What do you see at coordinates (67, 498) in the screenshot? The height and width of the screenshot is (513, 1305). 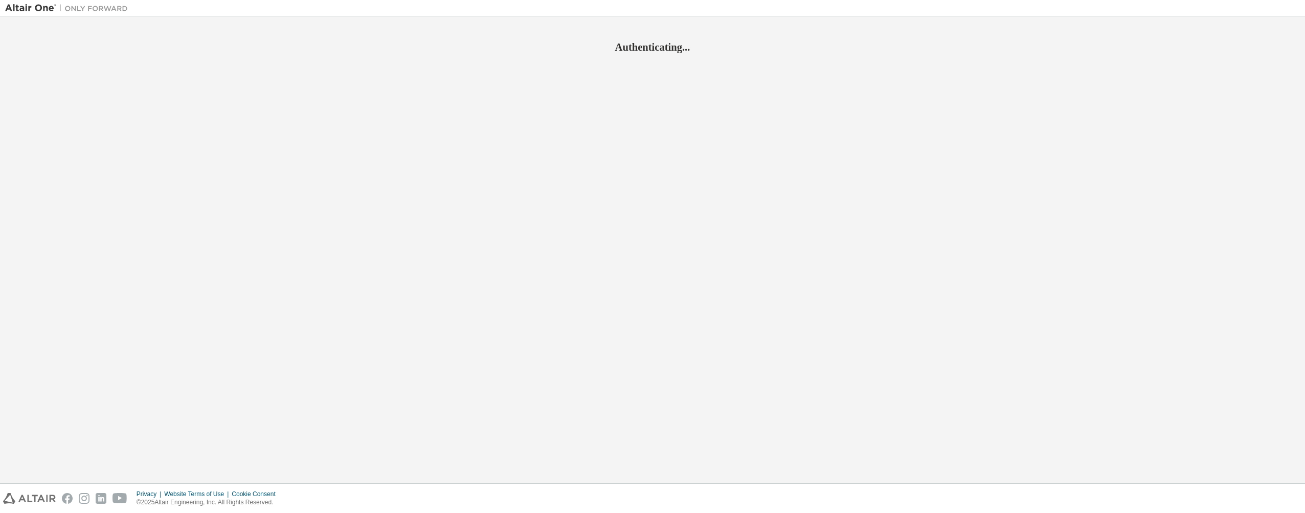 I see `img: facebook.svg` at bounding box center [67, 498].